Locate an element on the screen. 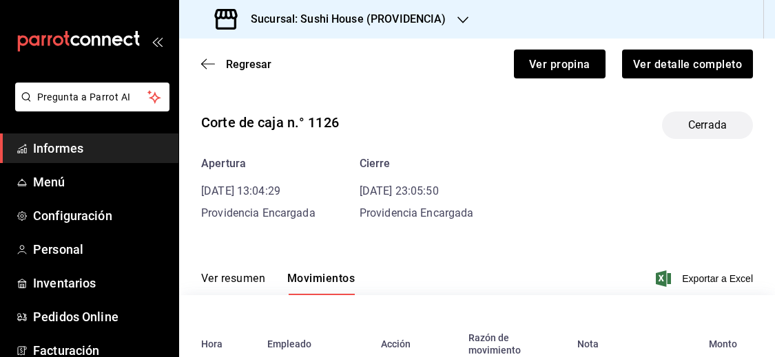 The width and height of the screenshot is (775, 357). font: Pregunta a Parrot AI is located at coordinates (84, 97).